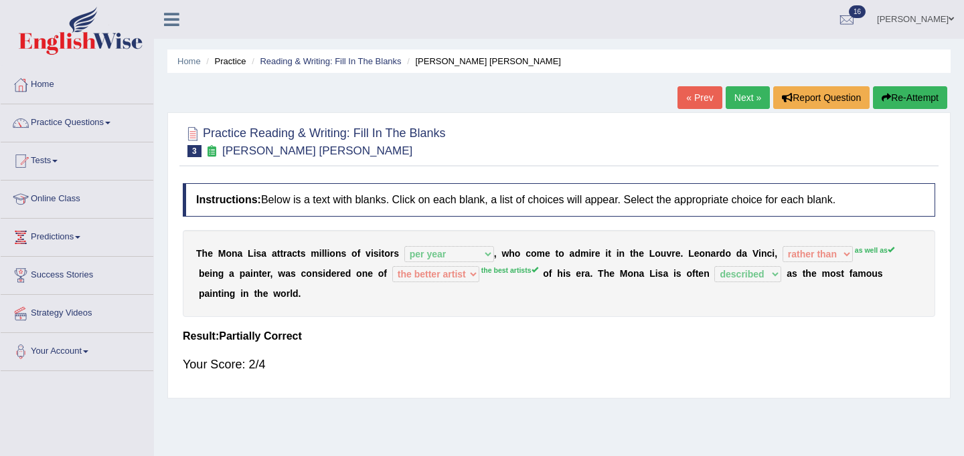 Image resolution: width=964 pixels, height=456 pixels. Describe the element at coordinates (314, 141) in the screenshot. I see `h2: Practice Reading & Writing: Fill In The Blanks` at that location.